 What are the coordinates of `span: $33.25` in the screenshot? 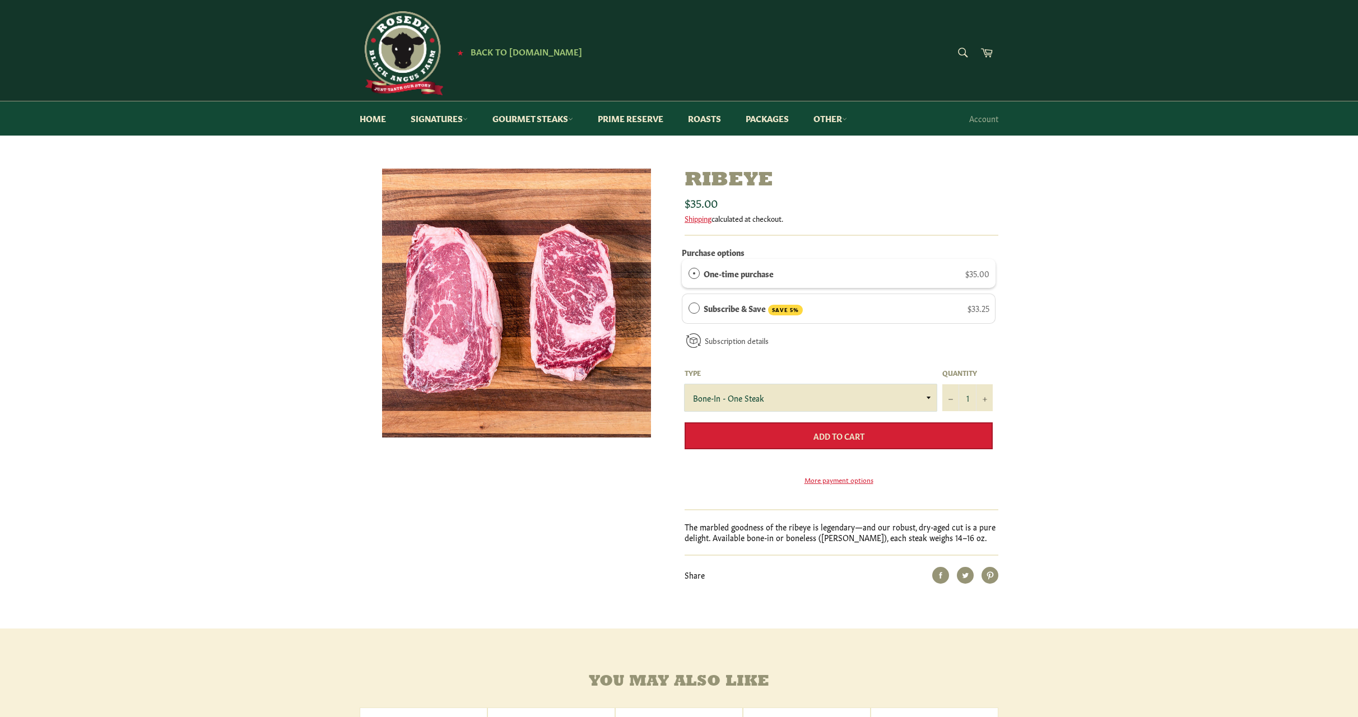 It's located at (978, 308).